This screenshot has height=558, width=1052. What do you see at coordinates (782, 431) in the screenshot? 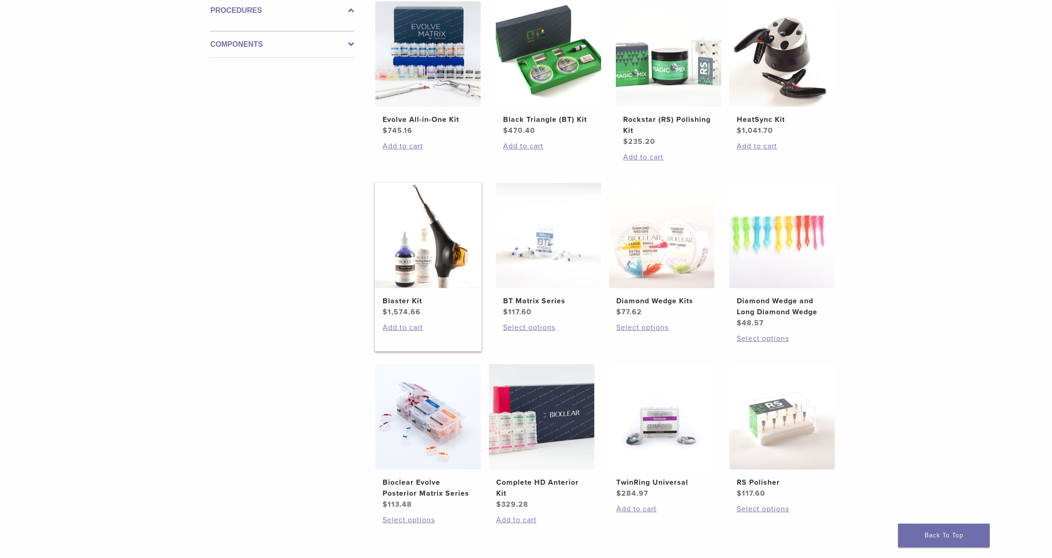
I see `a: RS PolisherRS Polisher $117.60` at bounding box center [782, 431].